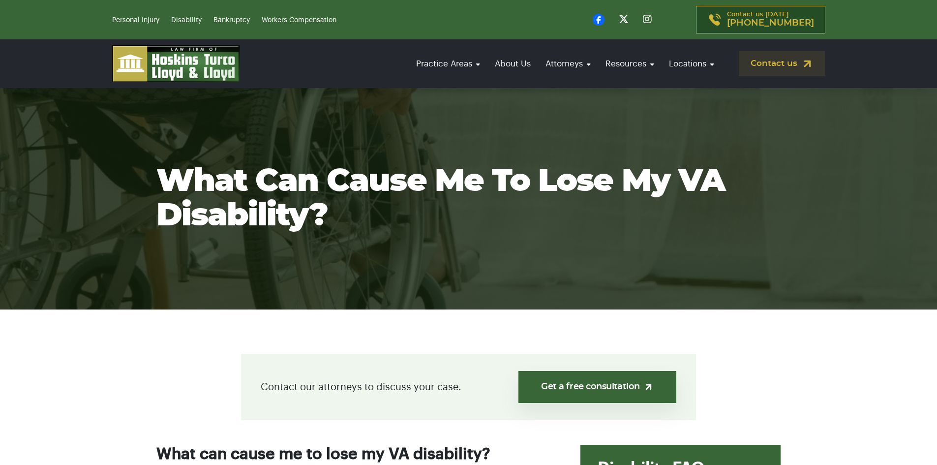 The width and height of the screenshot is (937, 465). What do you see at coordinates (299, 20) in the screenshot?
I see `a: Workers Compensation` at bounding box center [299, 20].